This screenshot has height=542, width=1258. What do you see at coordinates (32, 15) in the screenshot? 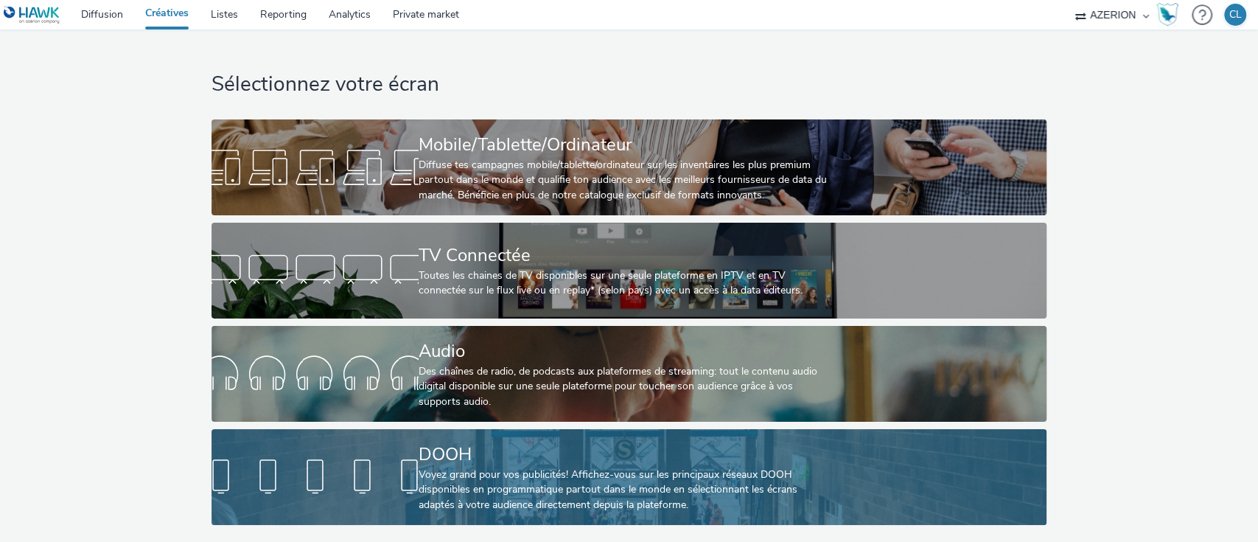
I see `img: undefined Logo` at bounding box center [32, 15].